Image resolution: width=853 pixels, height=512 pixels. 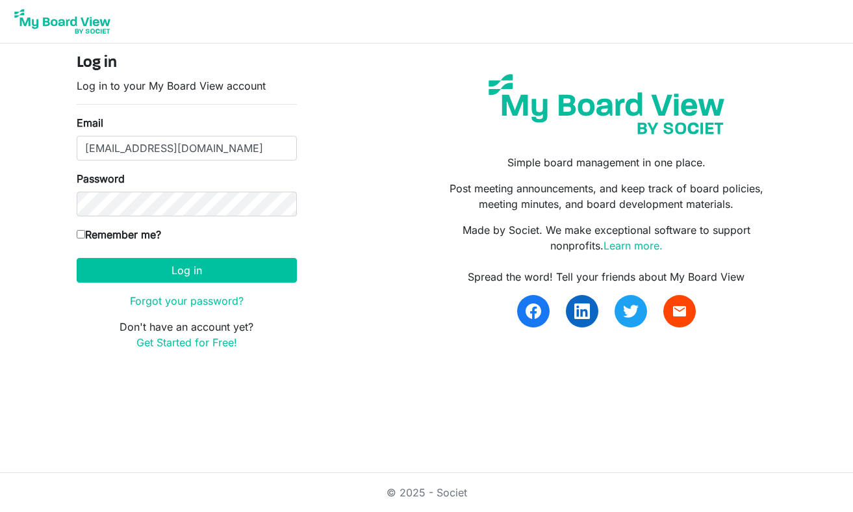 I want to click on img: my-board-view-societ.svg, so click(x=606, y=104).